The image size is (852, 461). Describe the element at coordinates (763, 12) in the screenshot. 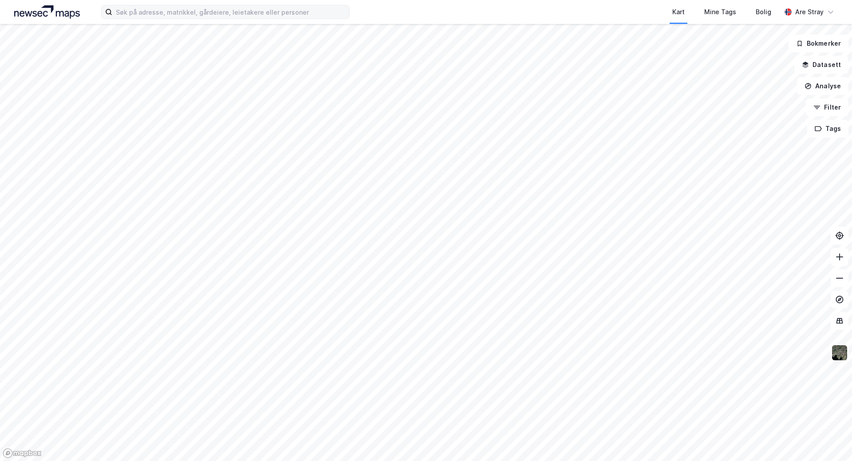

I see `div: Bolig` at that location.